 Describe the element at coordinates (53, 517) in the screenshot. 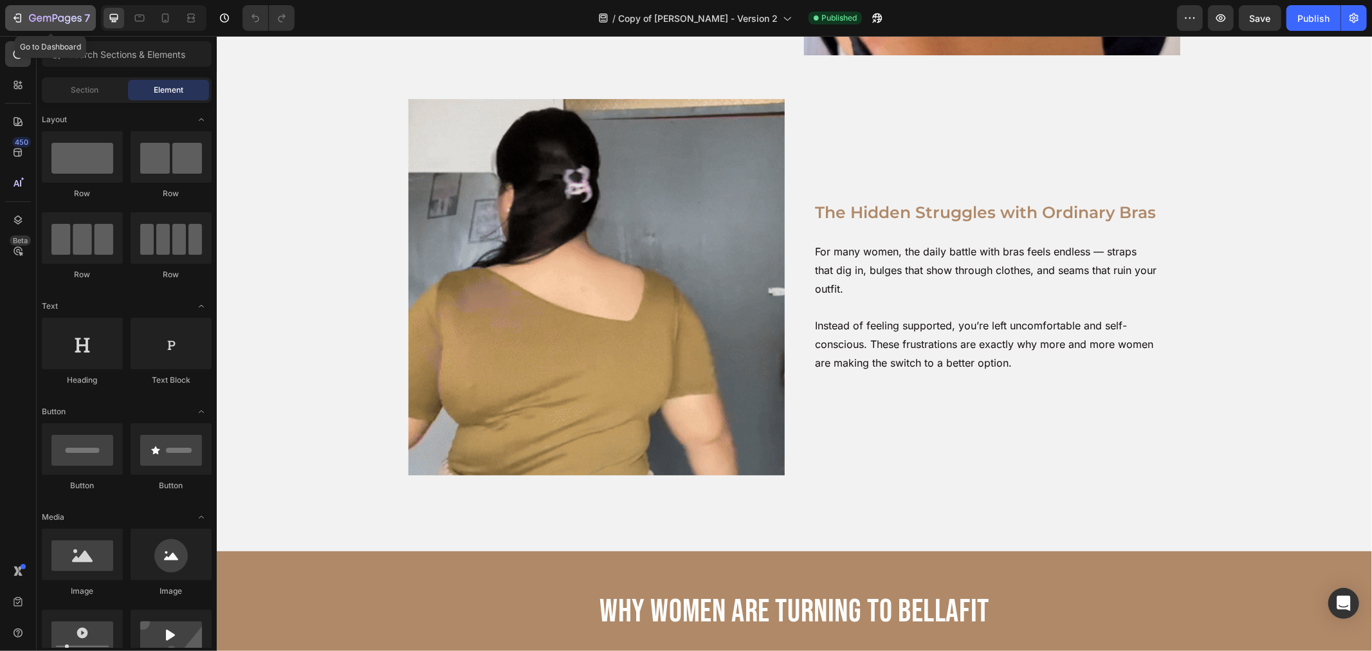

I see `span: Media` at that location.